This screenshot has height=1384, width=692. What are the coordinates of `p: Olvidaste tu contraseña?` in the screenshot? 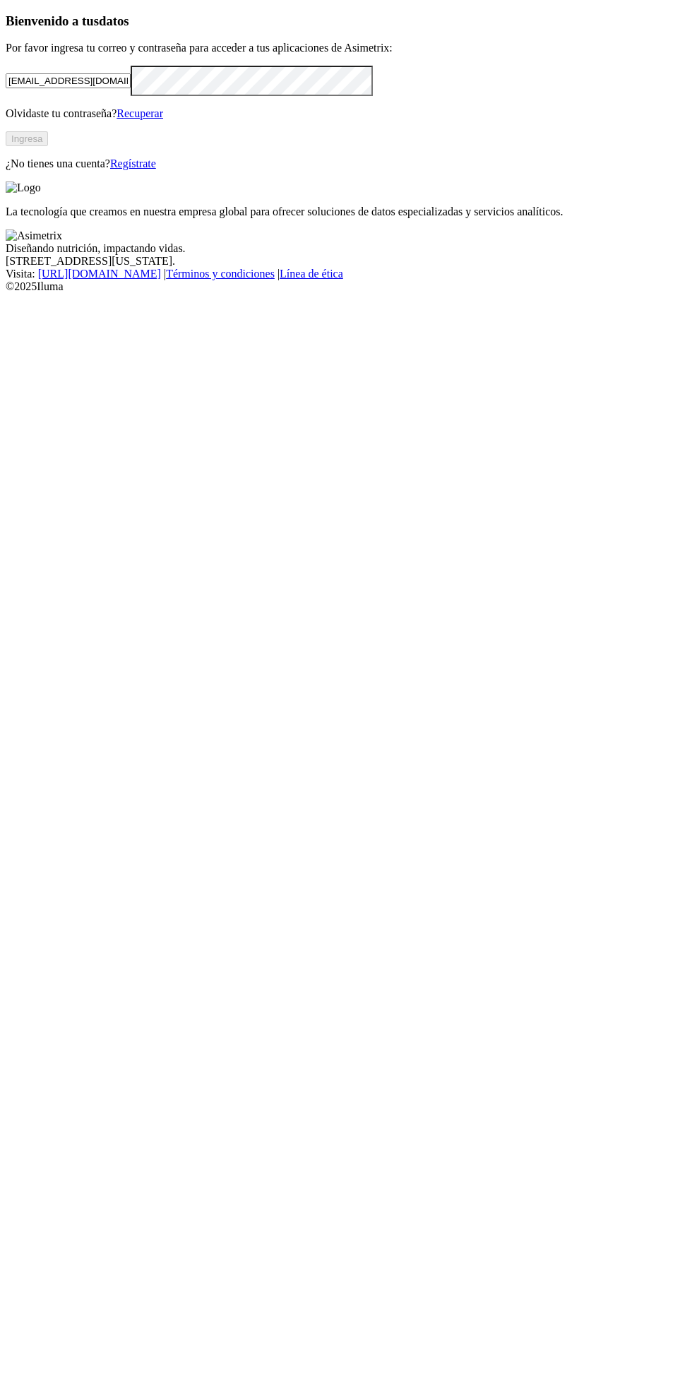 It's located at (346, 114).